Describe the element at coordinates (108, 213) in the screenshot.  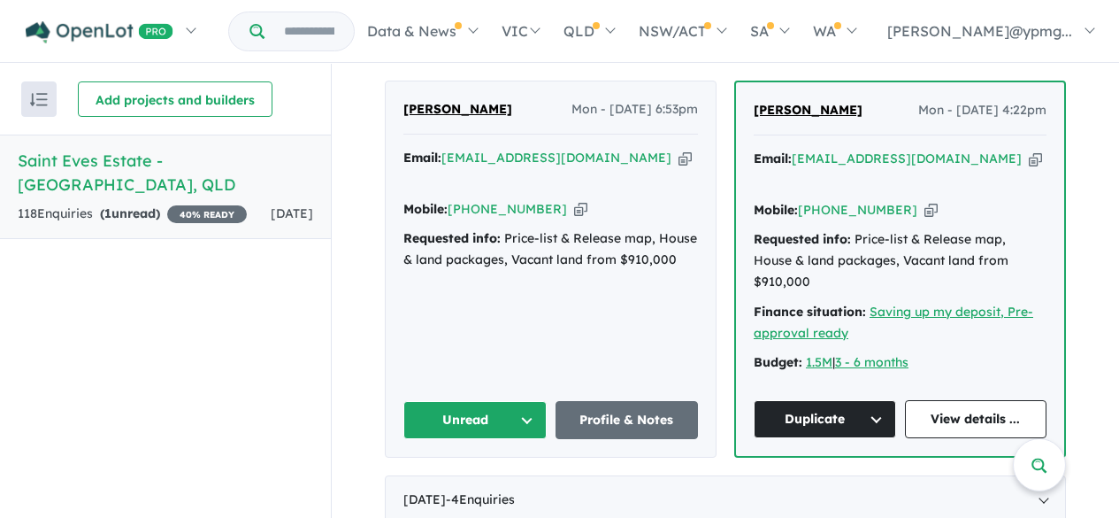
I see `span: 1` at that location.